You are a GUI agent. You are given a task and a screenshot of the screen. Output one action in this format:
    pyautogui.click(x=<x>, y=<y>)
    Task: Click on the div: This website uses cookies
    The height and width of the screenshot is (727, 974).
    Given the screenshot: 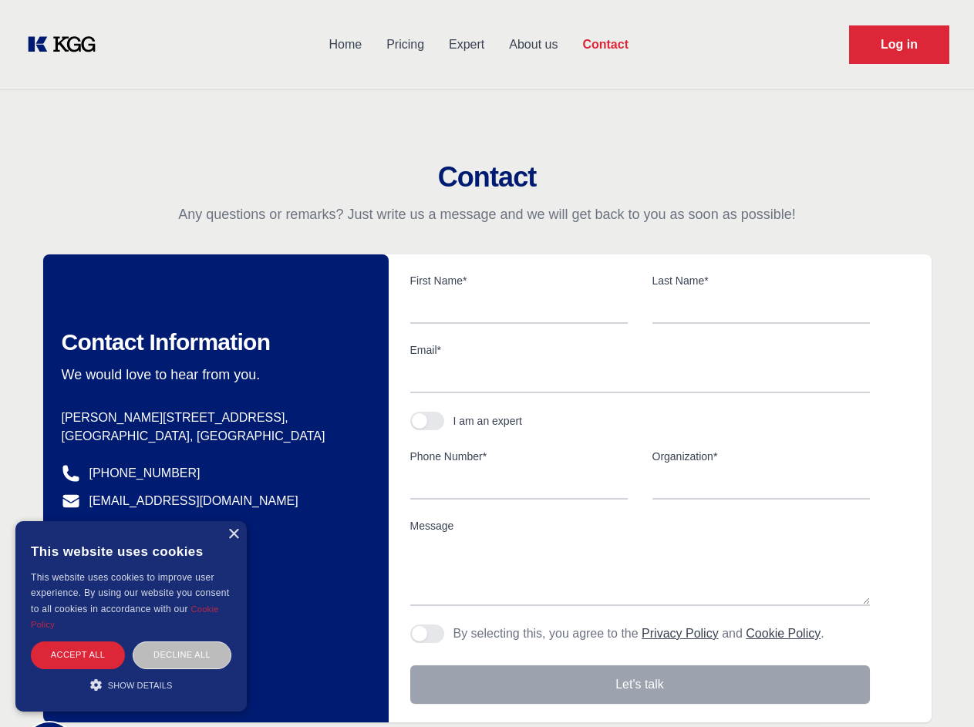 What is the action you would take?
    pyautogui.click(x=131, y=551)
    